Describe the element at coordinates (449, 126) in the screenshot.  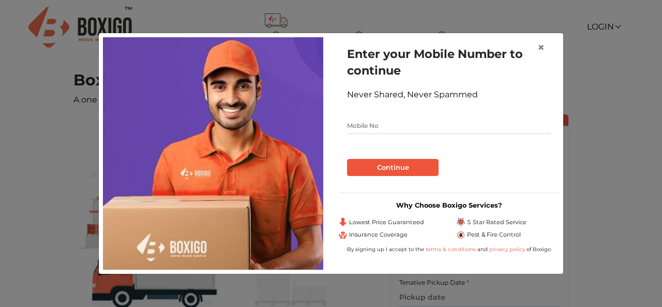
I see `input: Mobile No` at that location.